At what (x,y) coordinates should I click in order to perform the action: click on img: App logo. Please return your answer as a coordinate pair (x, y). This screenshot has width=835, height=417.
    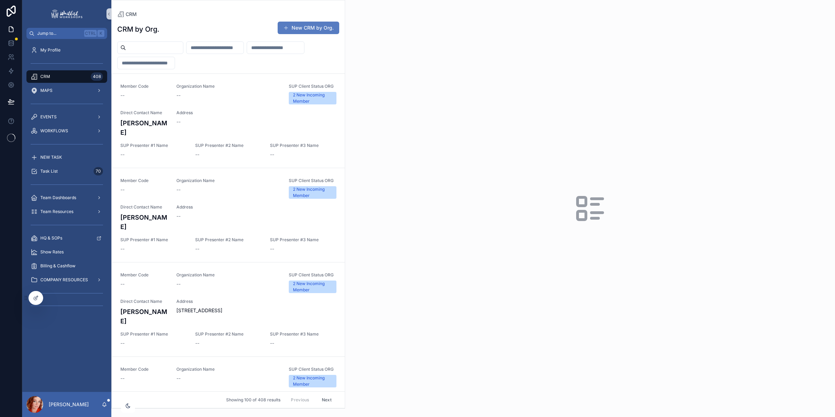
    Looking at the image, I should click on (67, 14).